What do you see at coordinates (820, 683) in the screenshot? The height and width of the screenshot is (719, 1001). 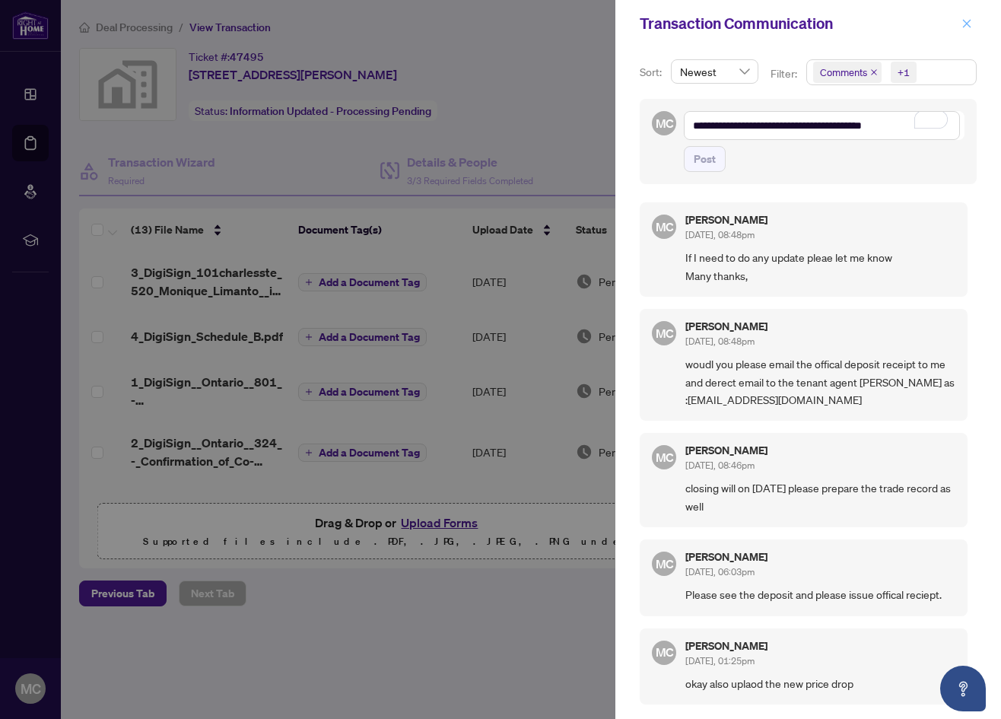 I see `span: okay also uplaod the new price drop` at bounding box center [820, 683].